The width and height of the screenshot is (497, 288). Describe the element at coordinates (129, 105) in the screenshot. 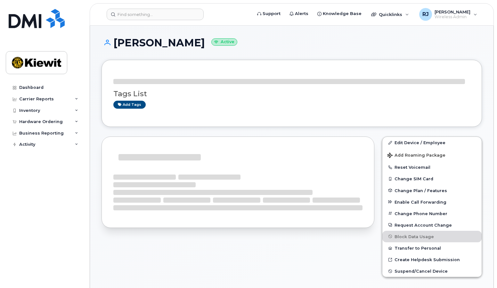

I see `a: Add tags` at that location.